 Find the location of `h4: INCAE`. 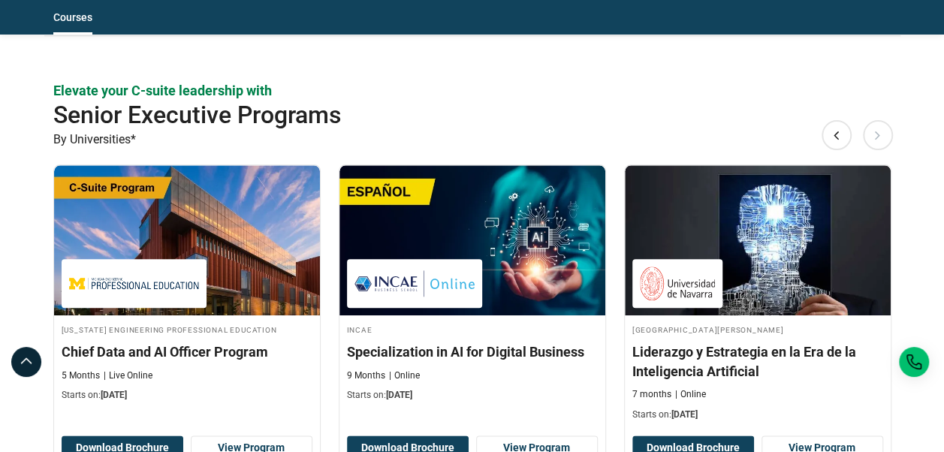

h4: INCAE is located at coordinates (473, 329).